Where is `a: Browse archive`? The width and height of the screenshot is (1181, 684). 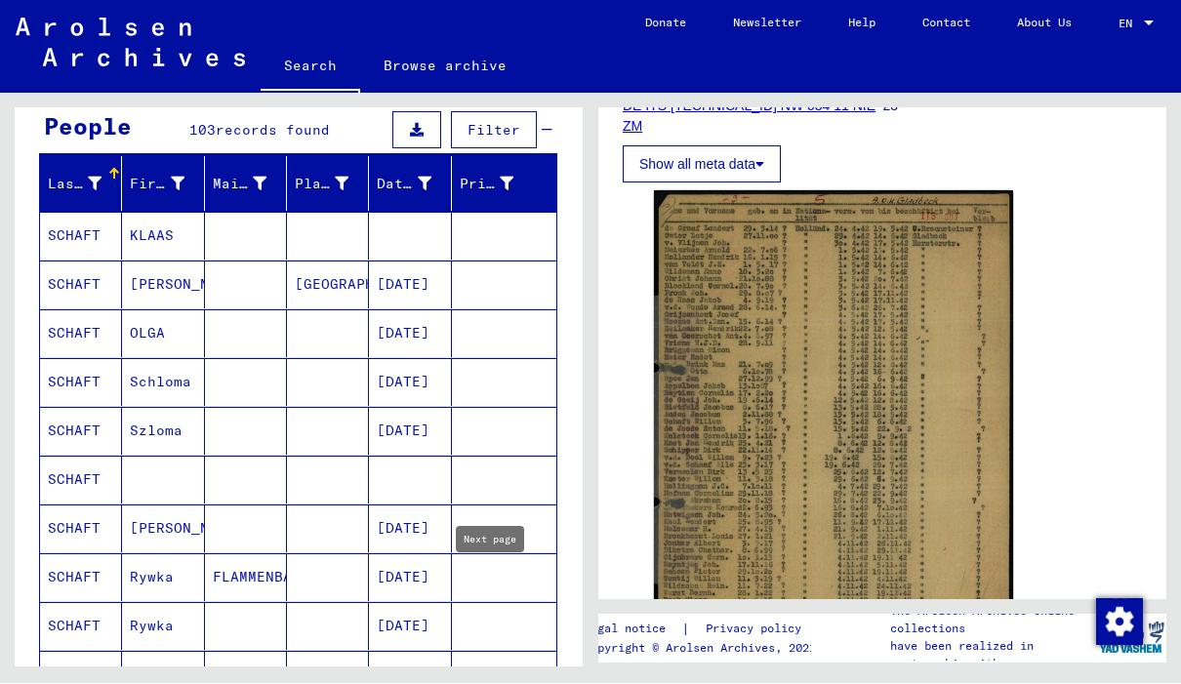
a: Browse archive is located at coordinates (445, 66).